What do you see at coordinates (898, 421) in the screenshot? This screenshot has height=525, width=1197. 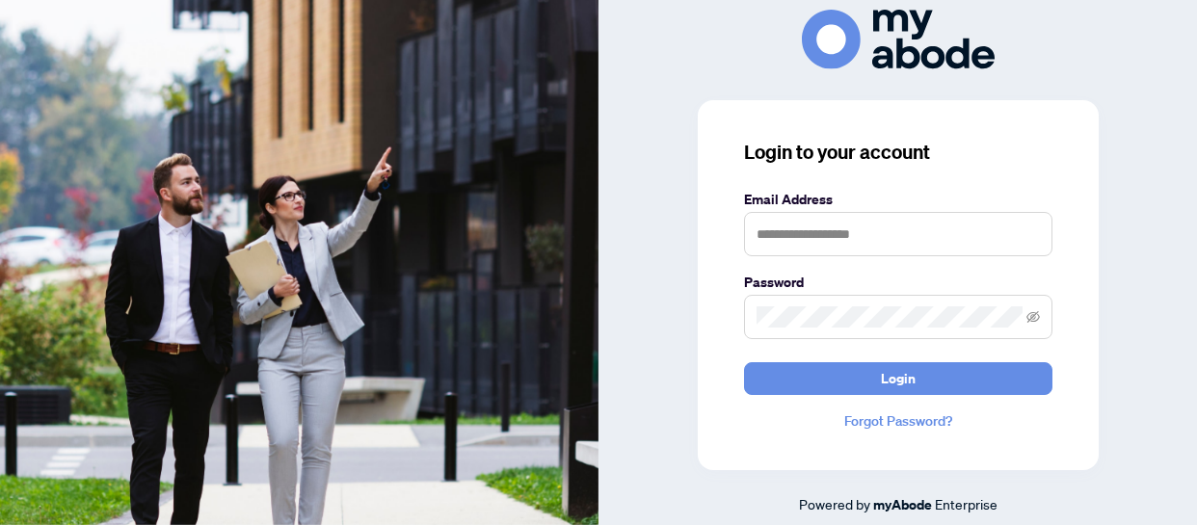 I see `a: Forgot Password?` at bounding box center [898, 421].